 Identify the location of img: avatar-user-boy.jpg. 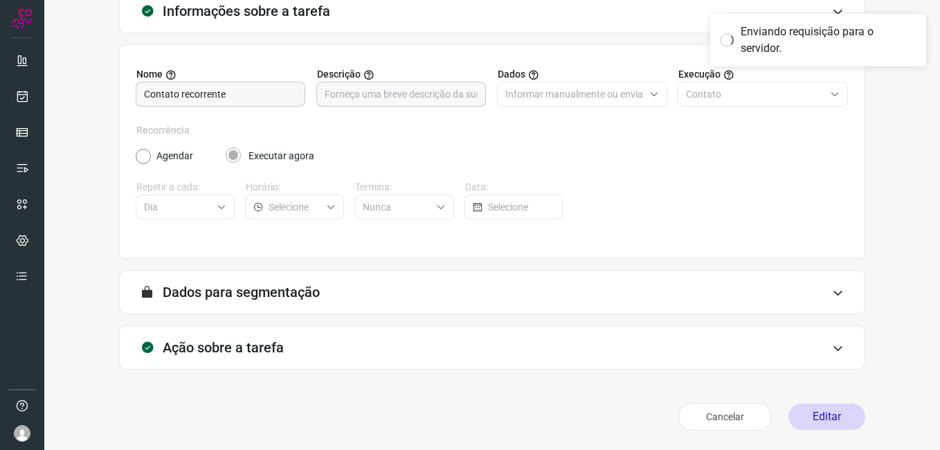
(22, 434).